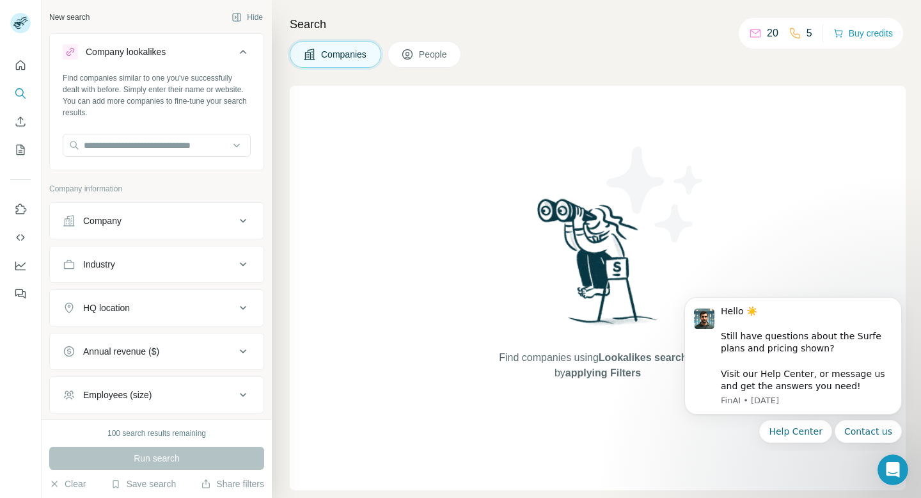 This screenshot has width=921, height=498. Describe the element at coordinates (20, 122) in the screenshot. I see `button: Enrich CSV` at that location.